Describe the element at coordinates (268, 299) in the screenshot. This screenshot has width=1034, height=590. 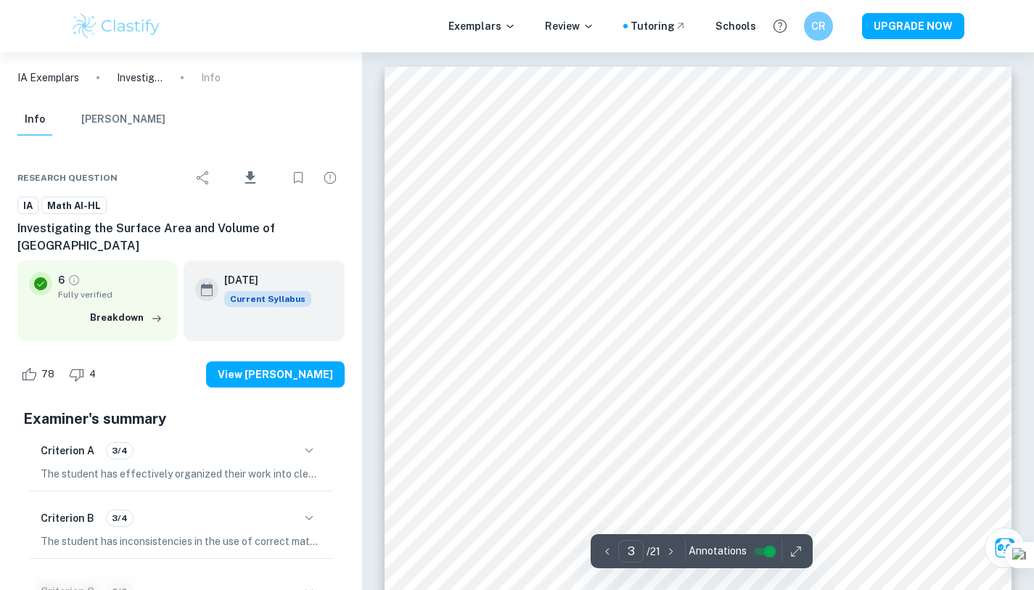
I see `div: This exemplar is based on the current syllabus. Feel free to refer to it for inspiration/ideas wh...` at that location.